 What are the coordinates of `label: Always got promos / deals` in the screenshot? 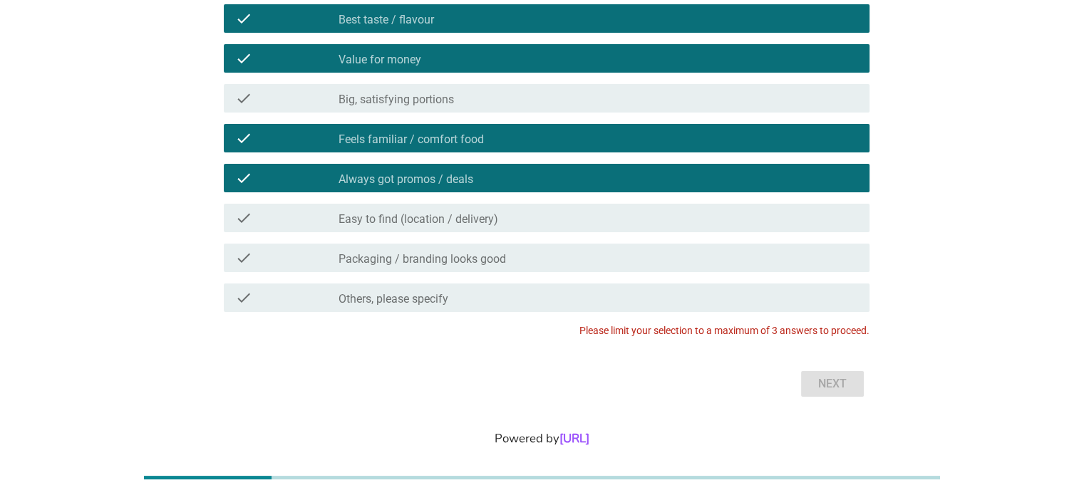 It's located at (405, 180).